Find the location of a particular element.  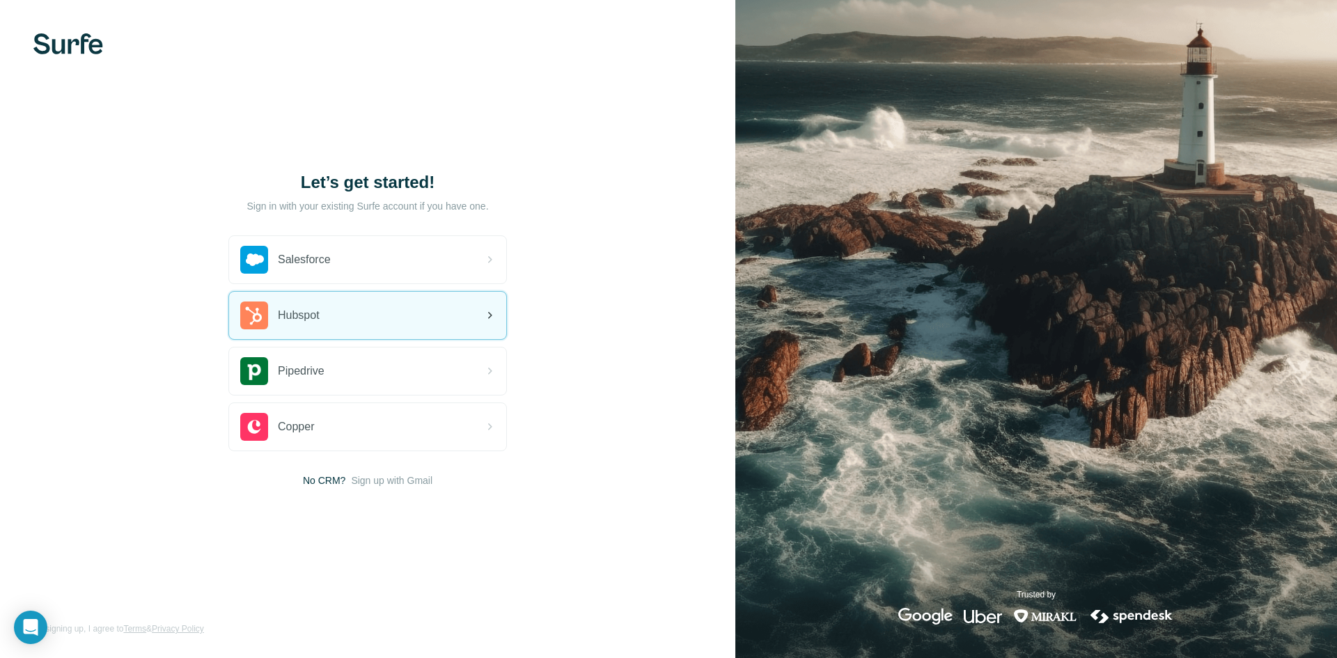

span: No CRM? is located at coordinates (324, 480).